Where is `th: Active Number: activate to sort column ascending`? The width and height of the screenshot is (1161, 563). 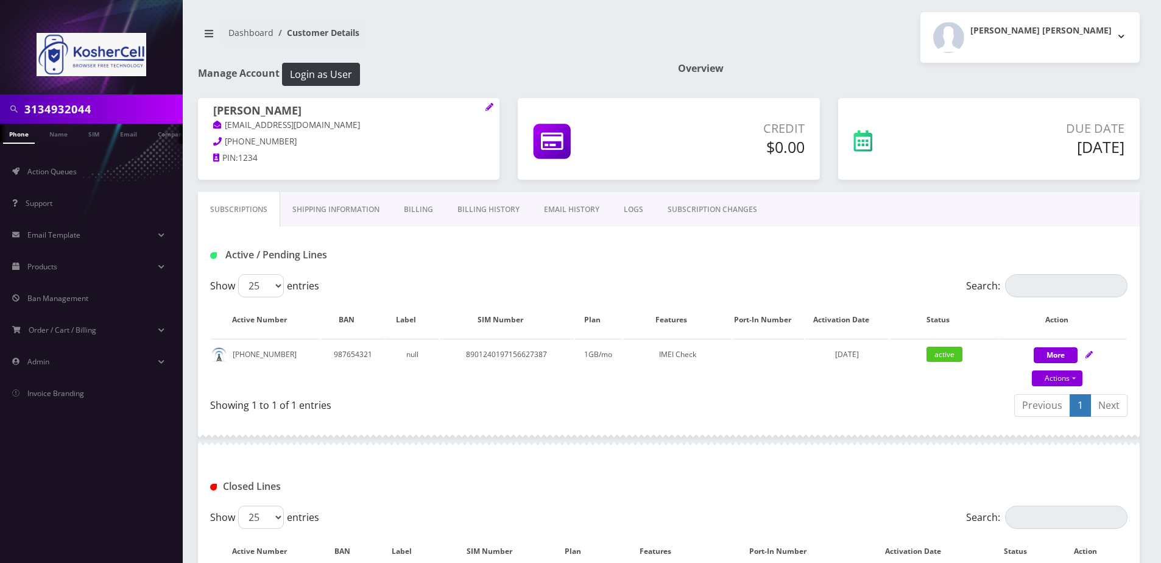 th: Active Number: activate to sort column ascending is located at coordinates (266, 320).